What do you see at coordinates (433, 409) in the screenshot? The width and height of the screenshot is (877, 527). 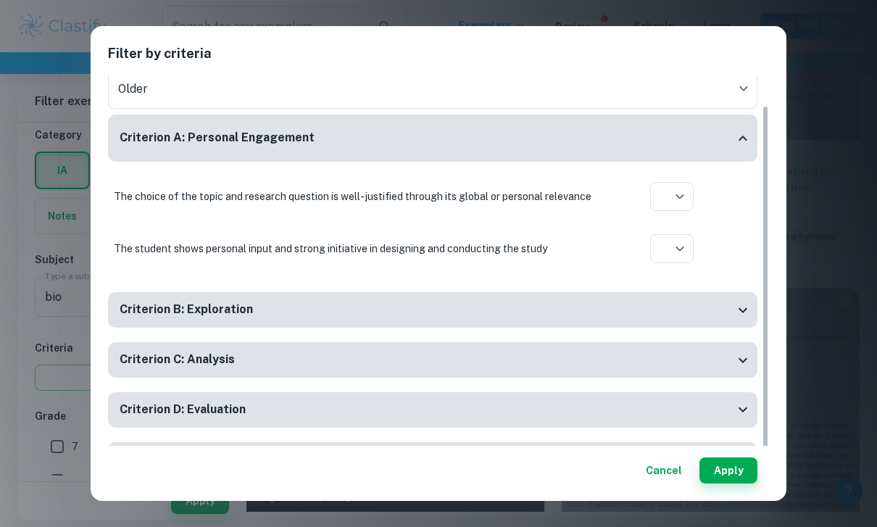 I see `div: Criterion D: Evaluation` at bounding box center [433, 409].